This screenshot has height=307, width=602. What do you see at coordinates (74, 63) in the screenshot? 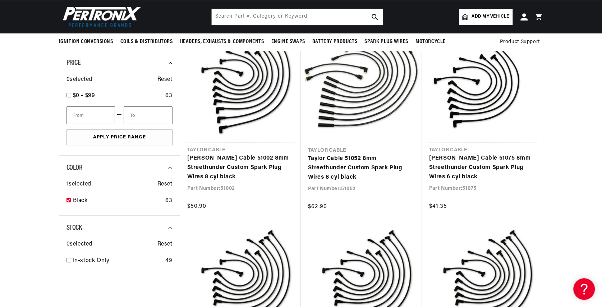
I see `span: Price` at bounding box center [74, 63].